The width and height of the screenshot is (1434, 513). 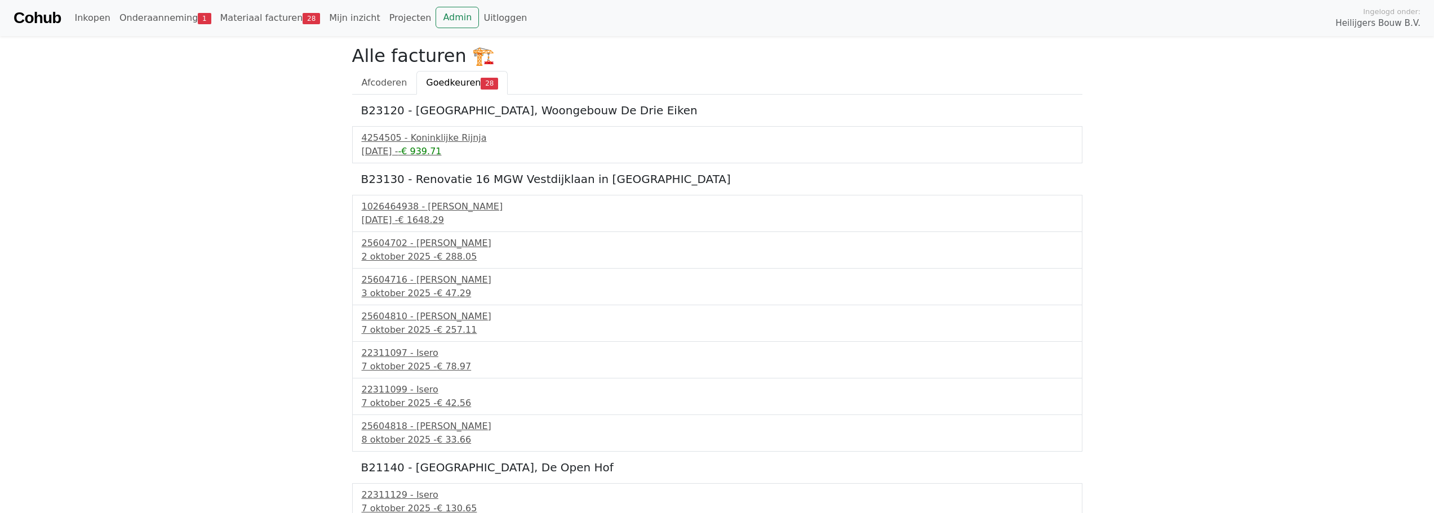 What do you see at coordinates (456, 330) in the screenshot?
I see `span: € 257.11` at bounding box center [456, 330].